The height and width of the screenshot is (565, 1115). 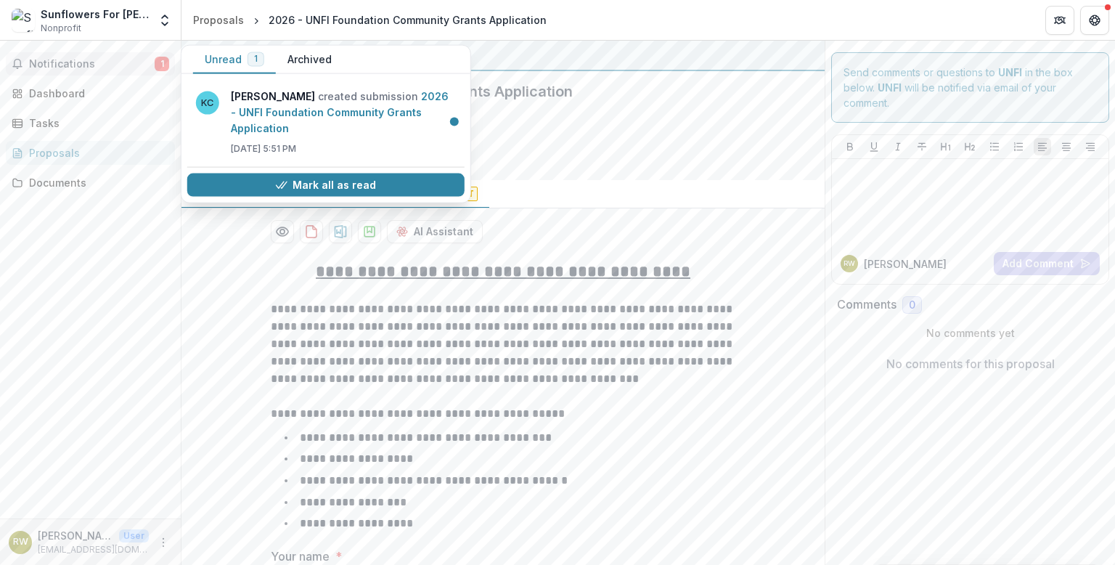 What do you see at coordinates (234, 60) in the screenshot?
I see `button: Unread` at bounding box center [234, 60].